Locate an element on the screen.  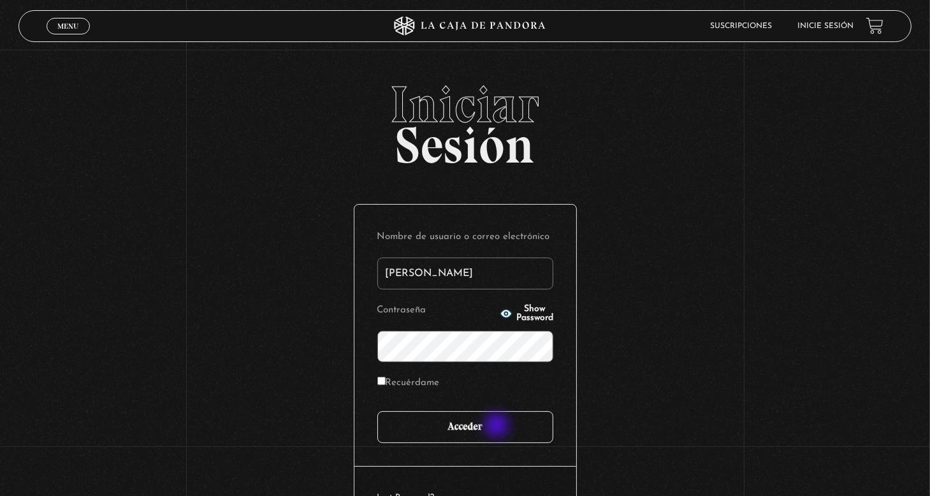
label: Nombre de usuario o correo electrónico is located at coordinates (465, 237).